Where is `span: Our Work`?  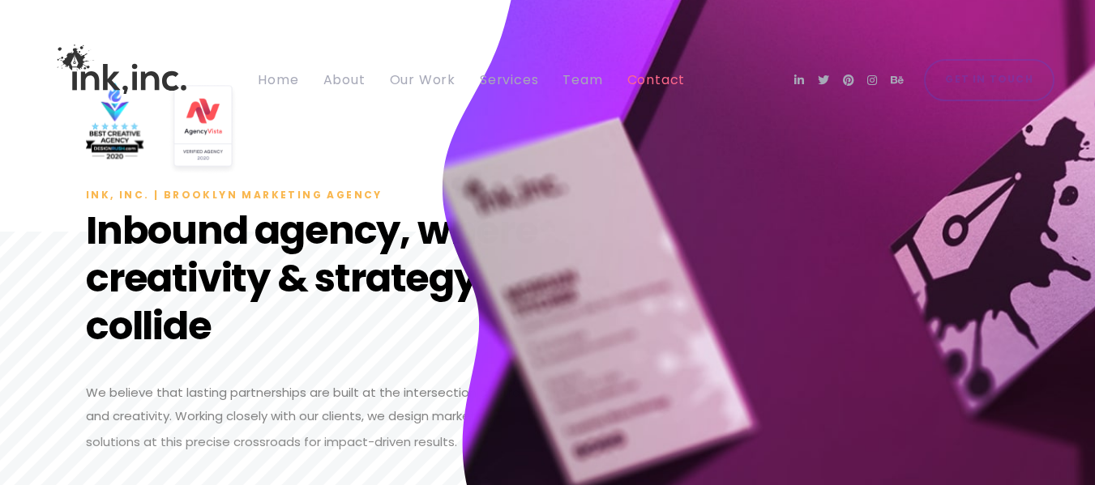 span: Our Work is located at coordinates (422, 79).